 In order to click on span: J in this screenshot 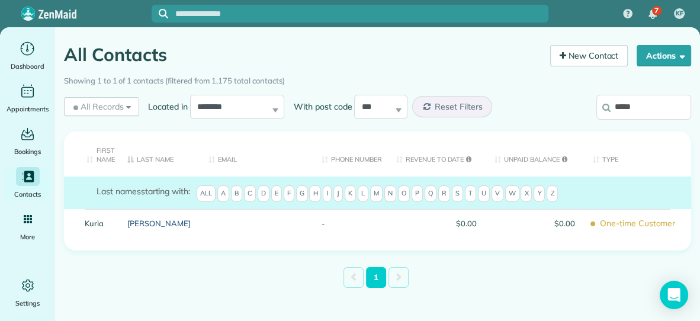, I will do `click(338, 194)`.